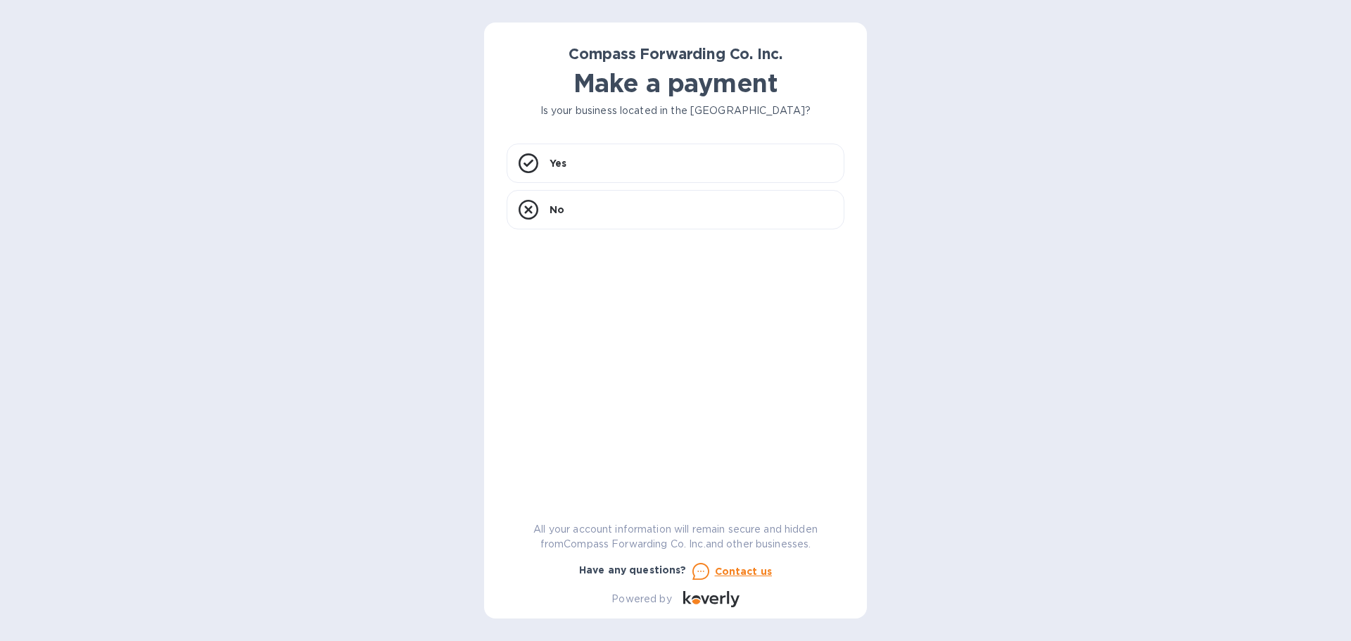  What do you see at coordinates (675, 537) in the screenshot?
I see `p: All your account information will remain secure and hidden from Compass Forwarding Co. Inc. and o...` at bounding box center [675, 537].